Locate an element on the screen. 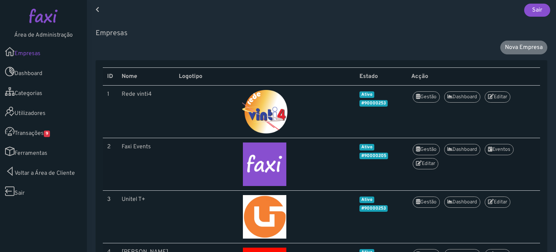 The width and height of the screenshot is (556, 252). span: #90000205 is located at coordinates (374, 156).